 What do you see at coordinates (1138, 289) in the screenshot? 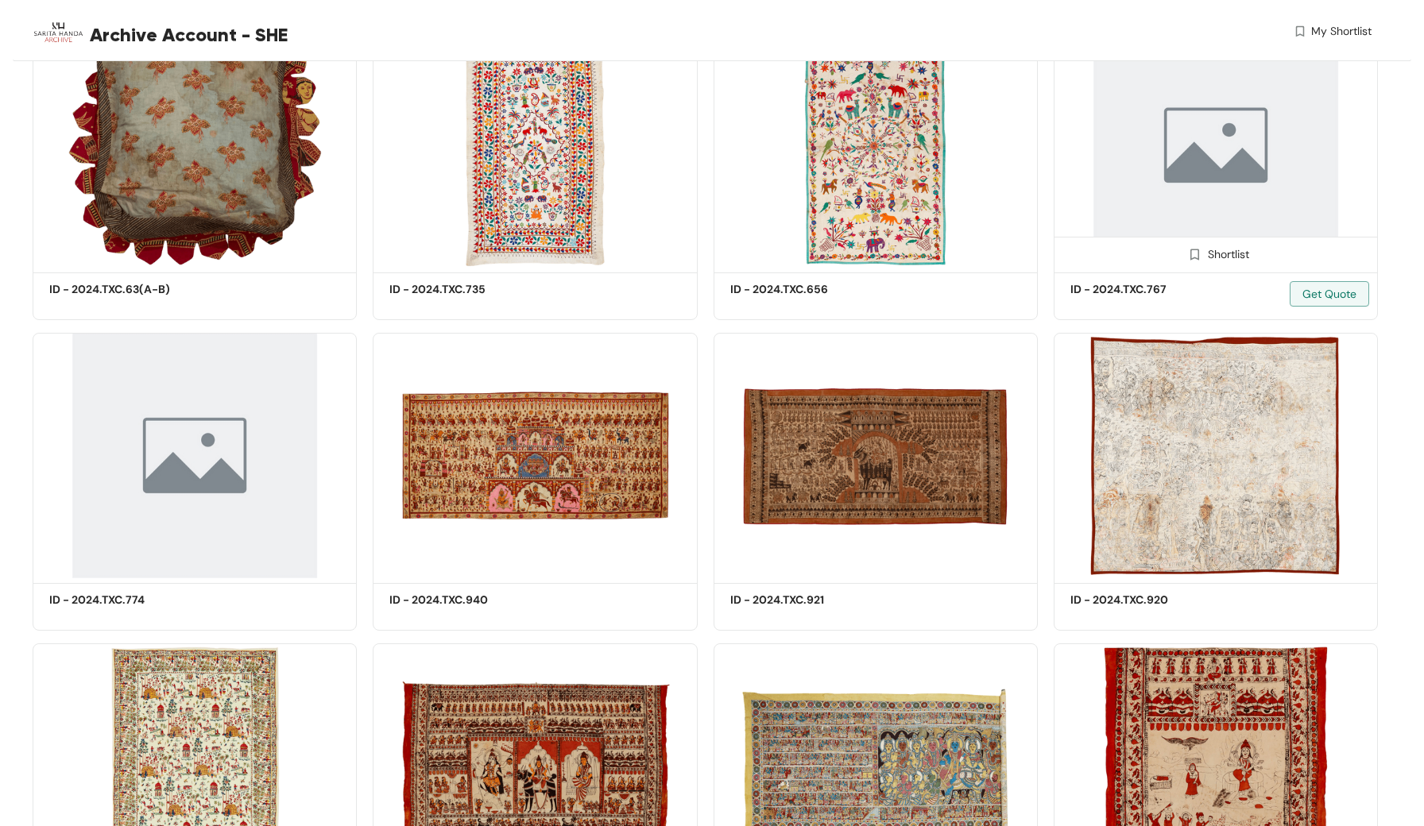
I see `h5: ID - 2024.TXC.767` at bounding box center [1138, 289].